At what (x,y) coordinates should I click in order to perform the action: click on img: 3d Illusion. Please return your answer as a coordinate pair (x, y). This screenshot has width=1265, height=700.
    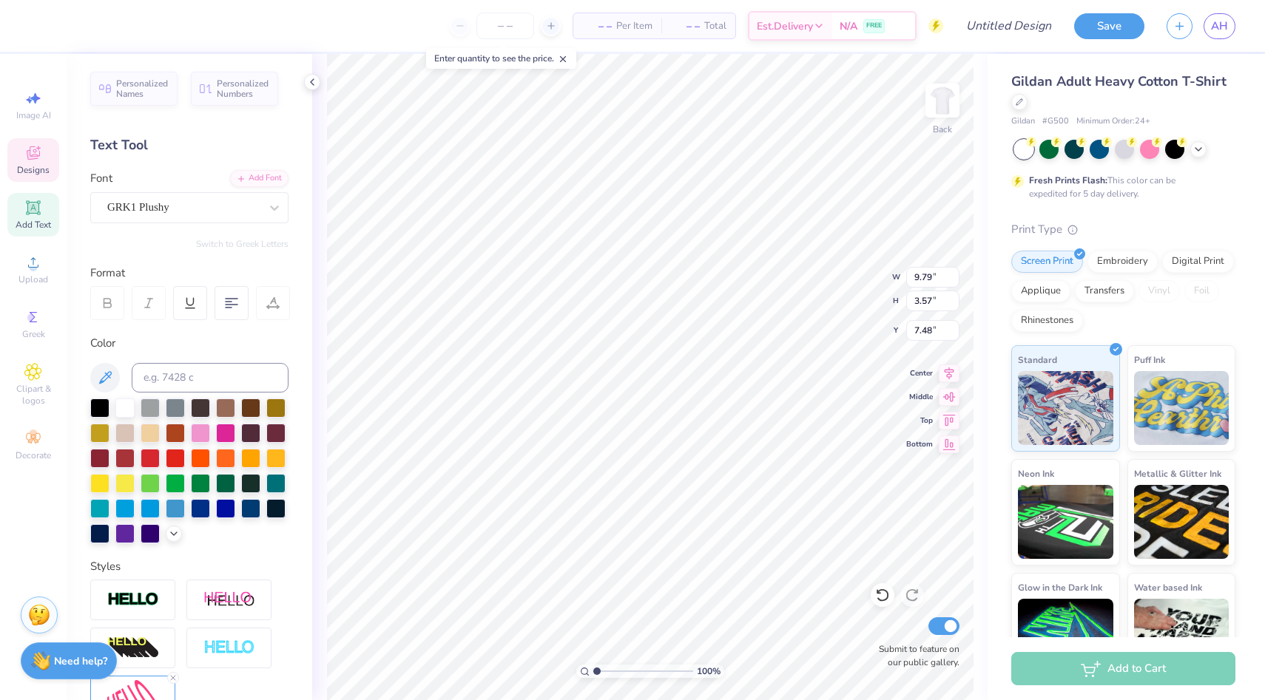
    Looking at the image, I should click on (133, 649).